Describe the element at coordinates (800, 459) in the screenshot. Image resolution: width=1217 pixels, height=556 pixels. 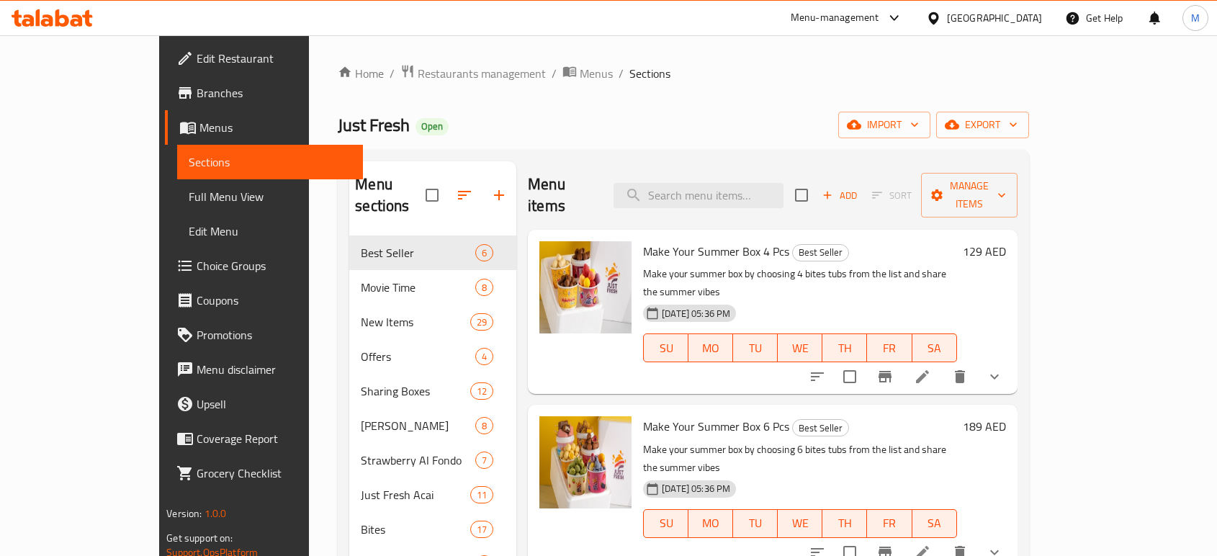
I see `p: Make your summer box by choosing 6 bites tubs from the list and share the summer vibes` at that location.